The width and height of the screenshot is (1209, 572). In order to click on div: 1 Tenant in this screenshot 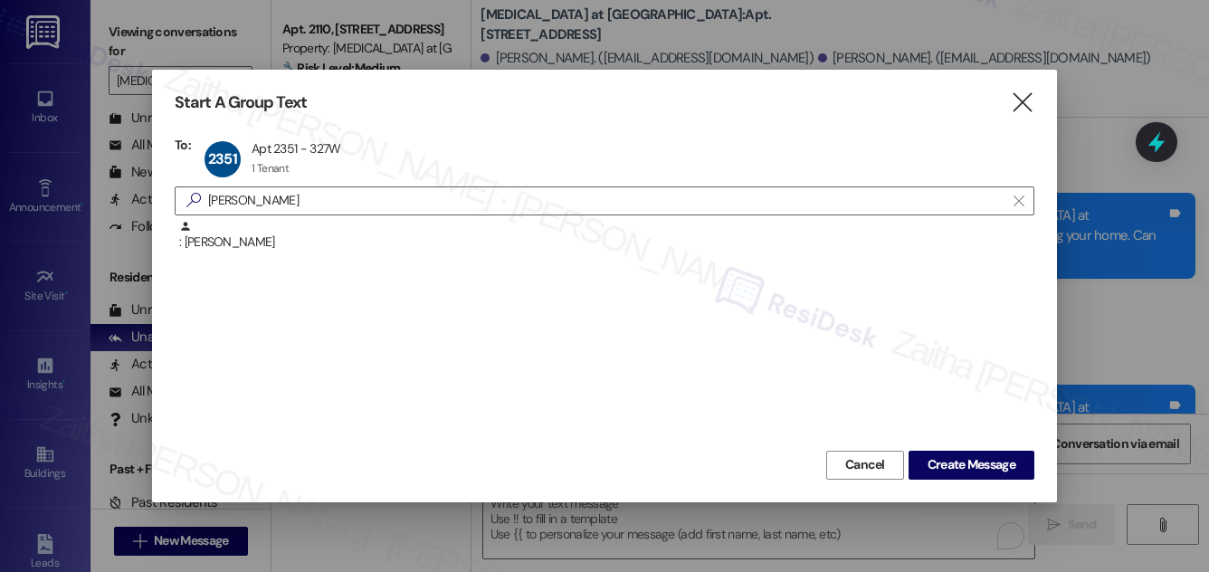, I will do `click(270, 168)`.